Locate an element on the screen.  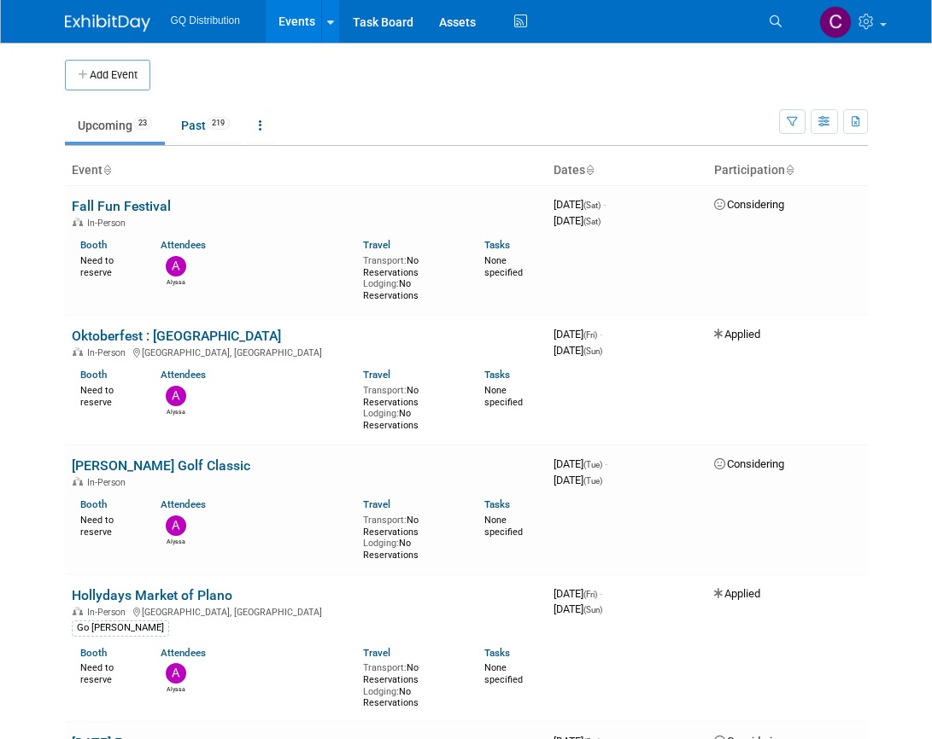
th: Event is located at coordinates (306, 171).